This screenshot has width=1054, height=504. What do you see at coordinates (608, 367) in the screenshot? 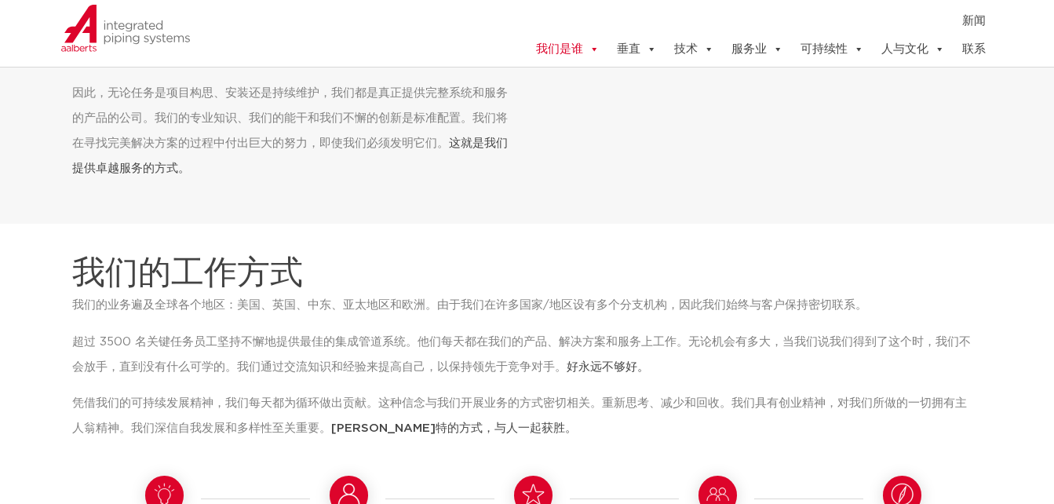
I see `strong: 好永远不够好。` at bounding box center [608, 367].